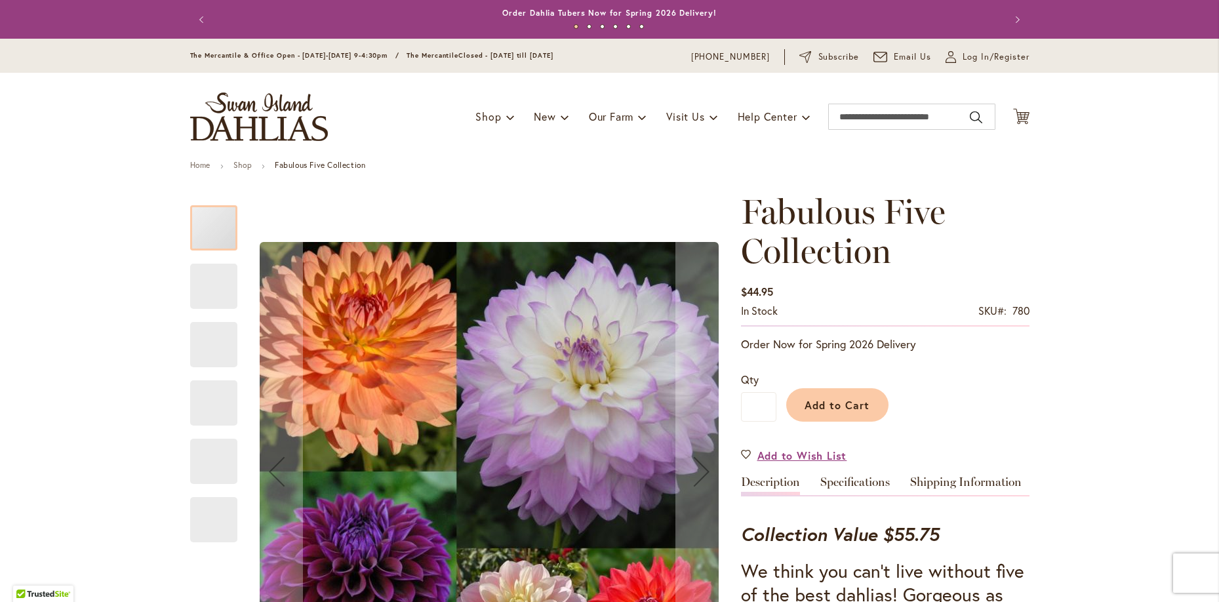 This screenshot has height=602, width=1219. Describe the element at coordinates (757, 291) in the screenshot. I see `span: $44.95` at that location.